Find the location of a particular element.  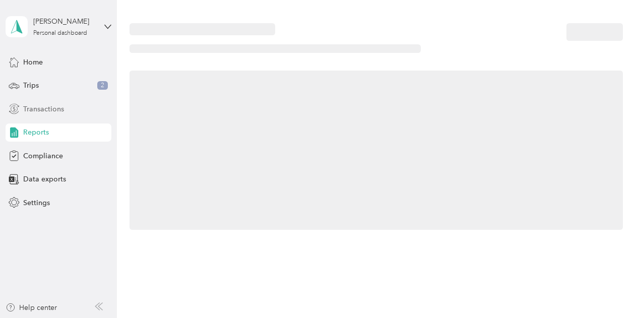

span: Data exports is located at coordinates (44, 179).